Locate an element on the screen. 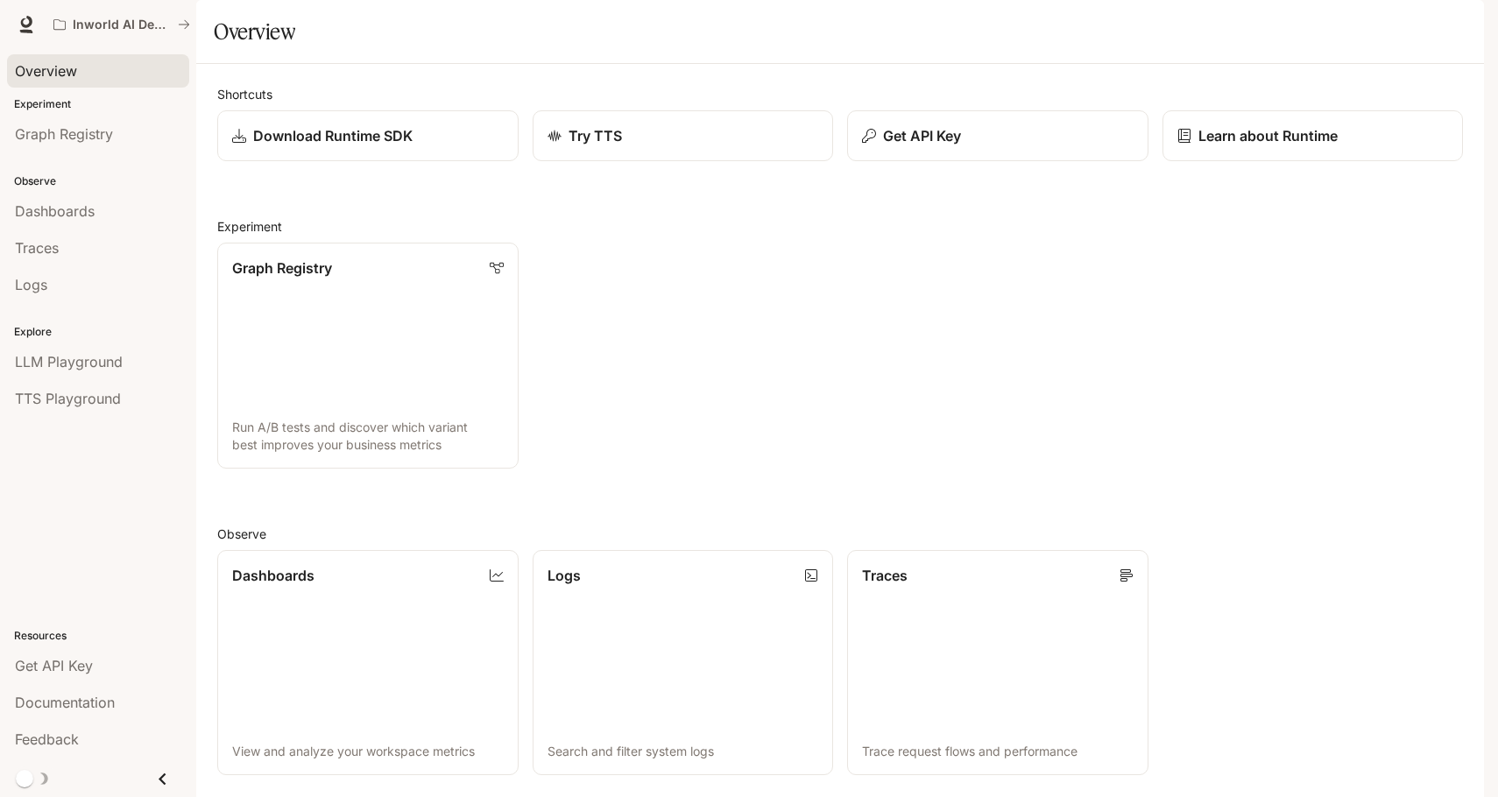  p: View and analyze your workspace metrics is located at coordinates (368, 752).